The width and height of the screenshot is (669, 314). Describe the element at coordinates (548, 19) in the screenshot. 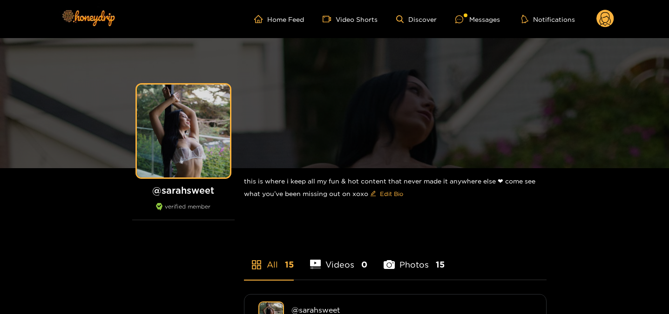

I see `button: Notifications` at that location.